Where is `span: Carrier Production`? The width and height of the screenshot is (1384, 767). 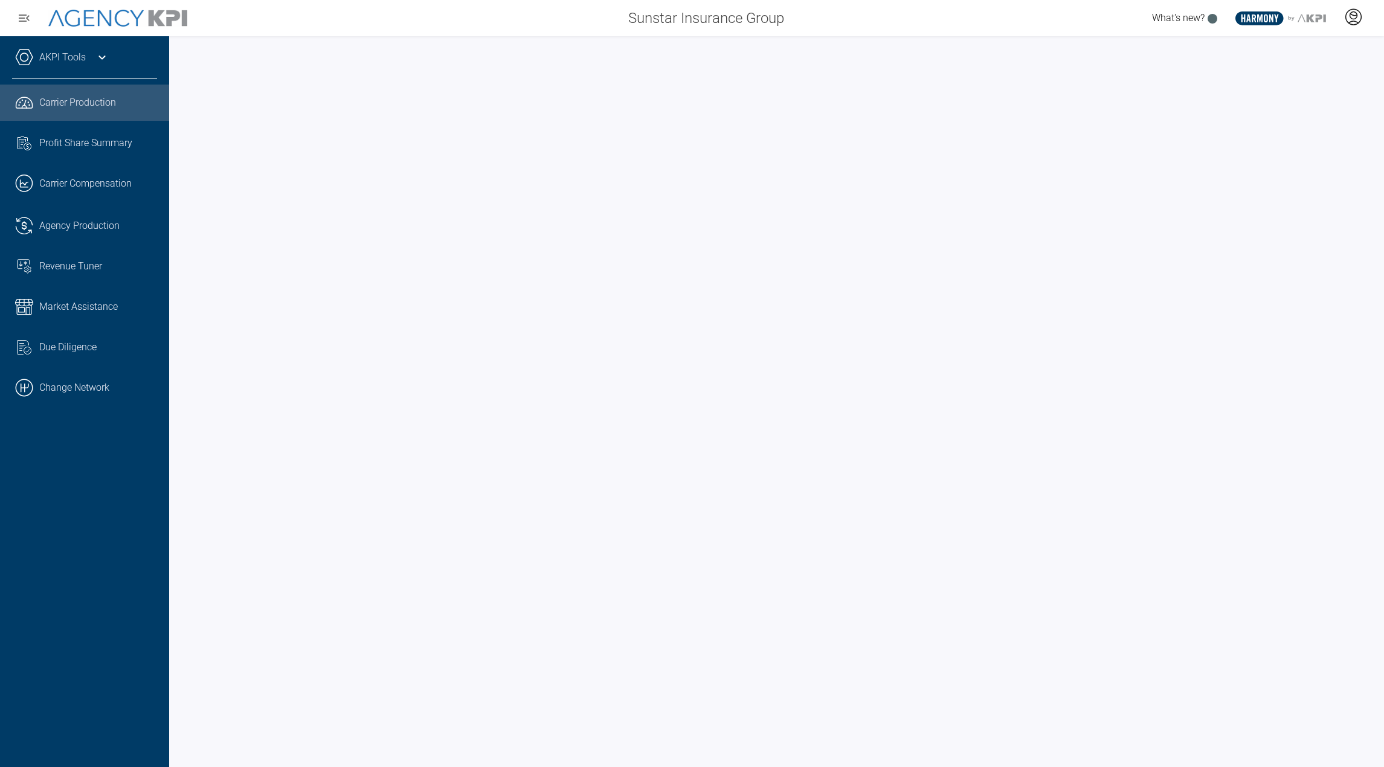
span: Carrier Production is located at coordinates (77, 103).